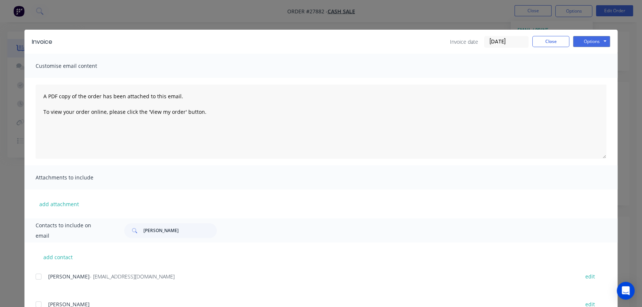  Describe the element at coordinates (180, 231) in the screenshot. I see `input: Search...` at that location.